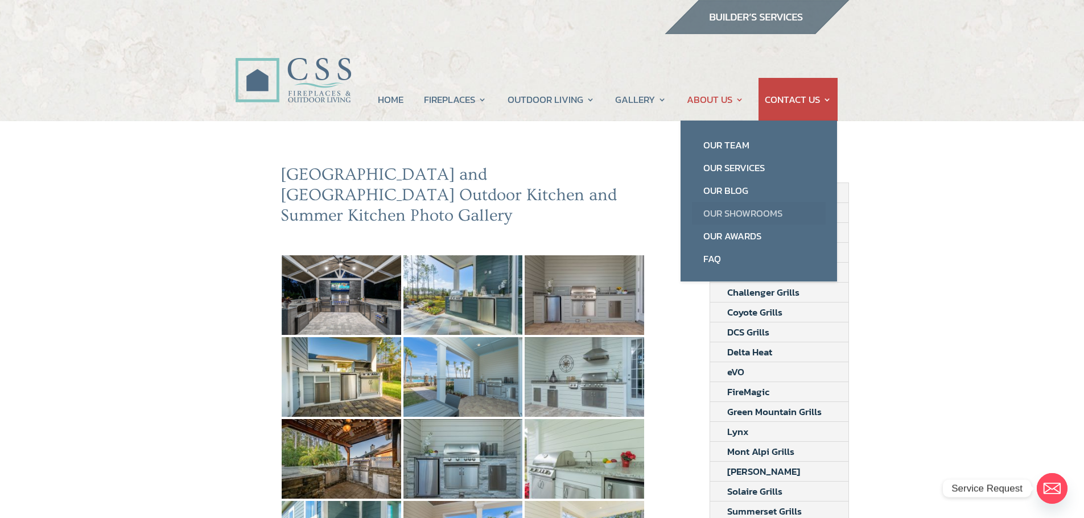 The image size is (1084, 518). I want to click on a: Lynx, so click(738, 432).